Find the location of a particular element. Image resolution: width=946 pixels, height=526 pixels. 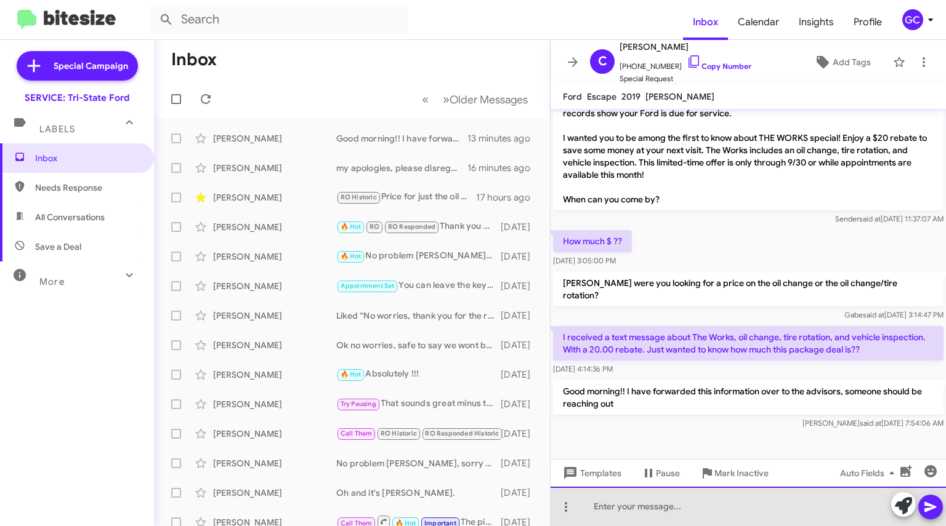

button: Previous is located at coordinates (425, 99).